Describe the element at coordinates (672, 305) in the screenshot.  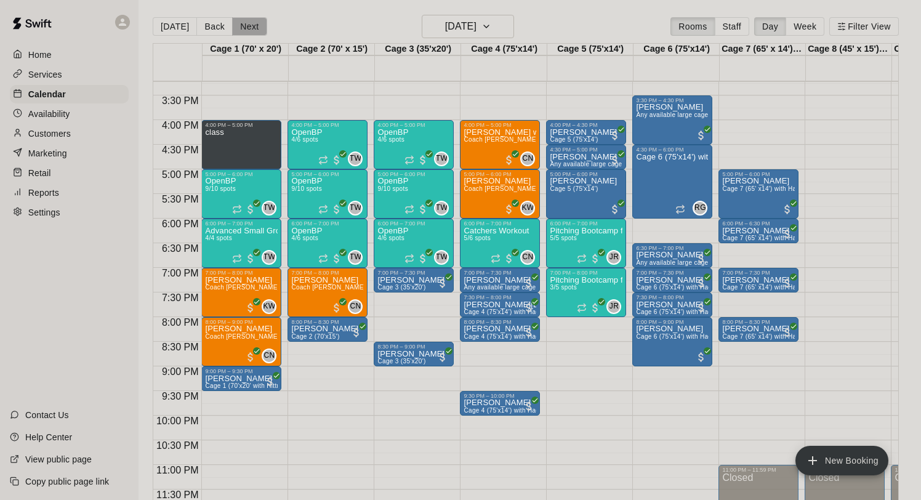
I see `div: 7:30 PM – 8:00 PM: Shannon Ladner` at that location.